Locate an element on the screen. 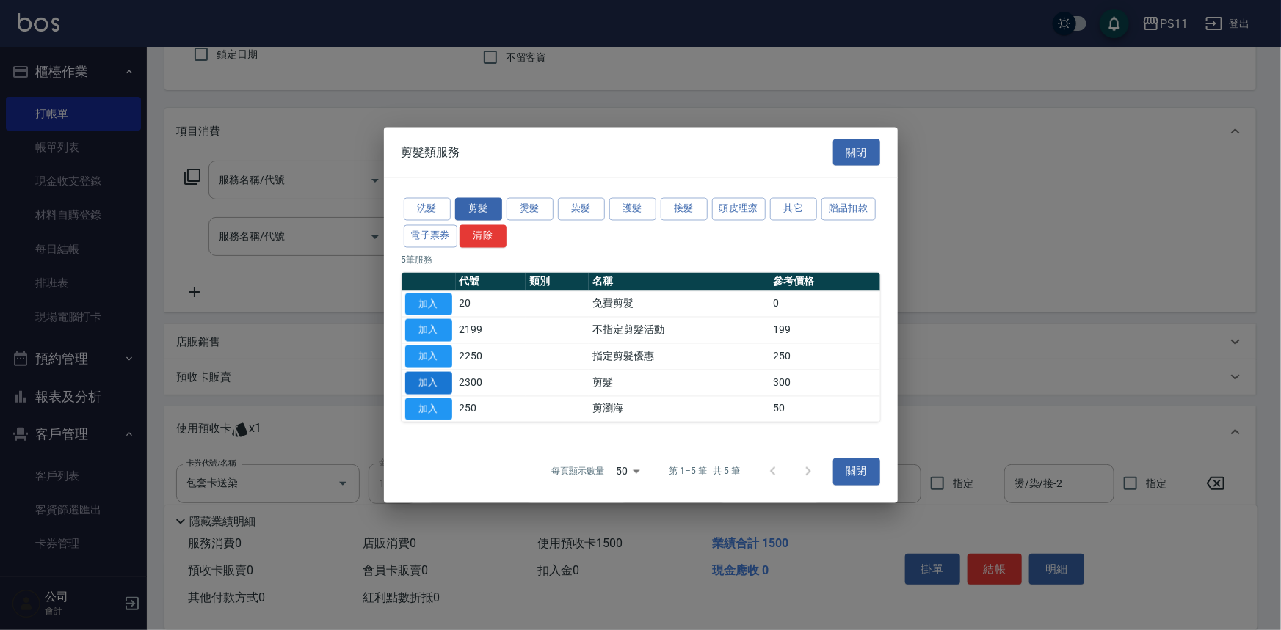  p: 每頁顯示數量 is located at coordinates (578, 472).